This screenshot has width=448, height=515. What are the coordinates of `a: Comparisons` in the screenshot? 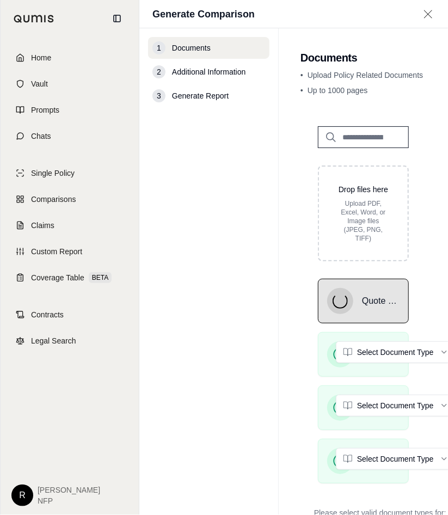 It's located at (70, 199).